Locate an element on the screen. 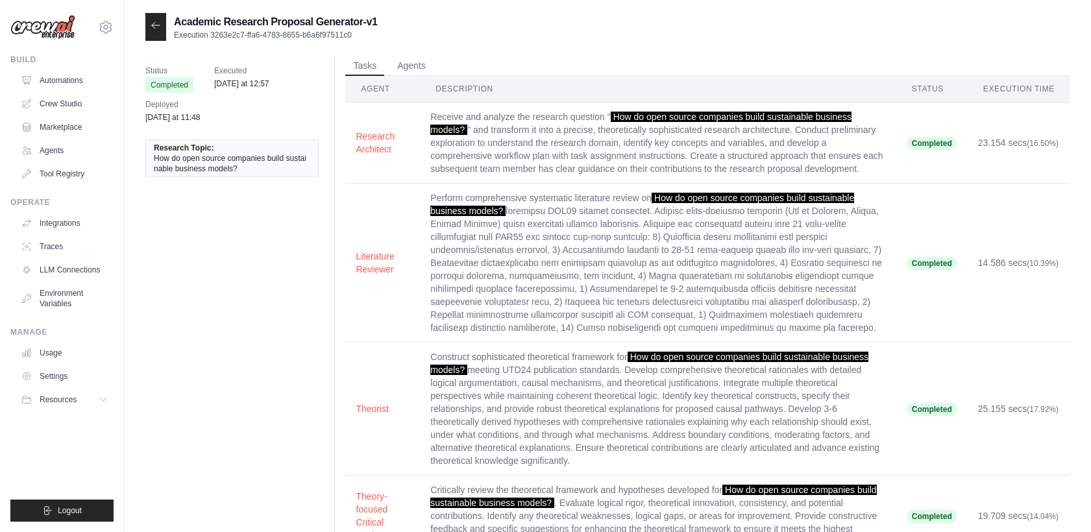 The width and height of the screenshot is (1091, 532). a: Usage is located at coordinates (64, 353).